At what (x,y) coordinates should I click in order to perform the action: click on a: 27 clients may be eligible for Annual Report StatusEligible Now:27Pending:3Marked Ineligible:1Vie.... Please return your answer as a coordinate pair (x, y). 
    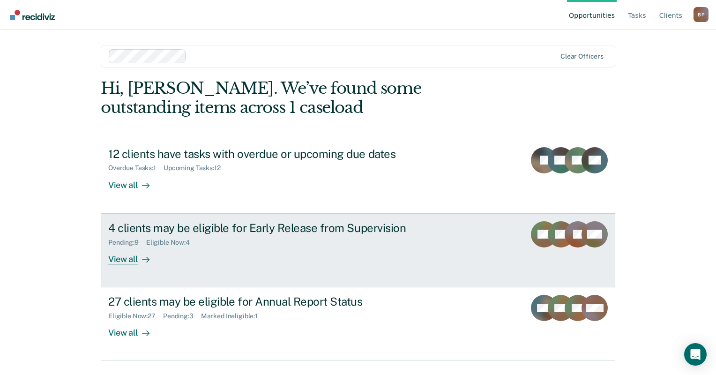
    Looking at the image, I should click on (358, 324).